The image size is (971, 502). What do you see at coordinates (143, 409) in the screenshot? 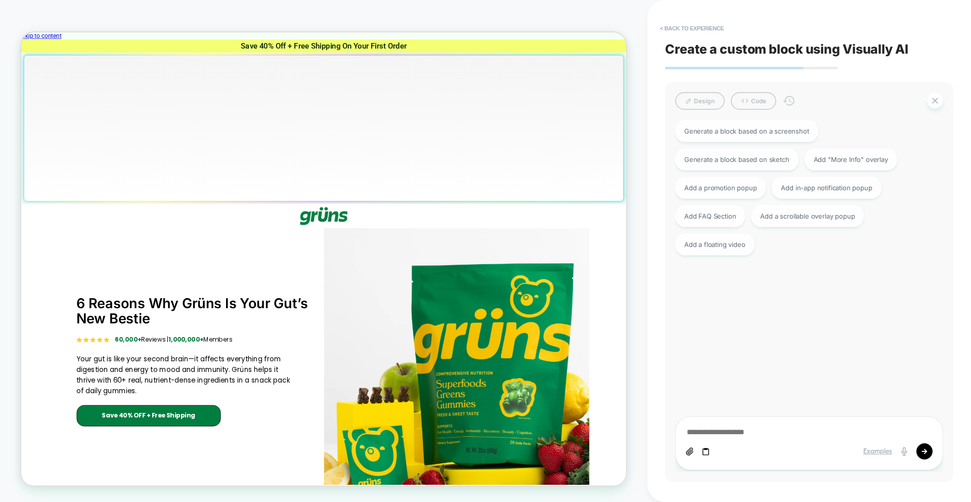
I see `strong: 60,000+` at bounding box center [143, 409].